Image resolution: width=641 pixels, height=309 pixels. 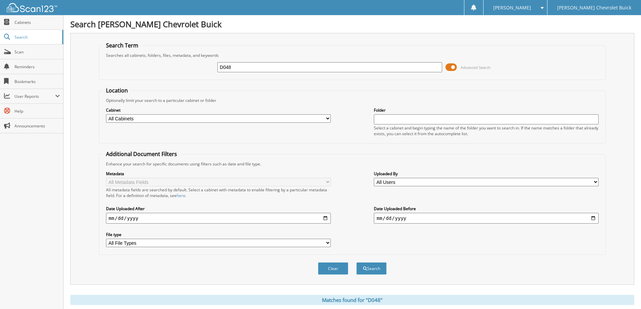 I want to click on div: Searches all cabinets, folders, files, metadata, and keywords, so click(x=352, y=55).